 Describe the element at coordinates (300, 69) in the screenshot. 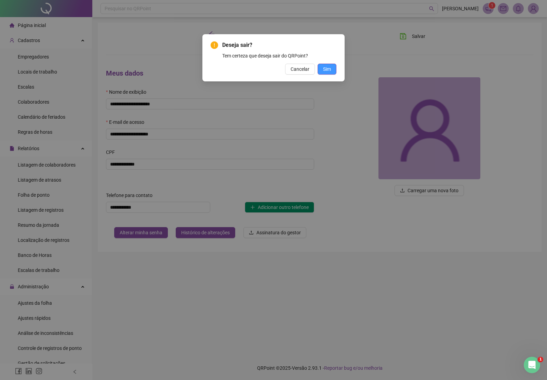

I see `button: Cancelar` at that location.